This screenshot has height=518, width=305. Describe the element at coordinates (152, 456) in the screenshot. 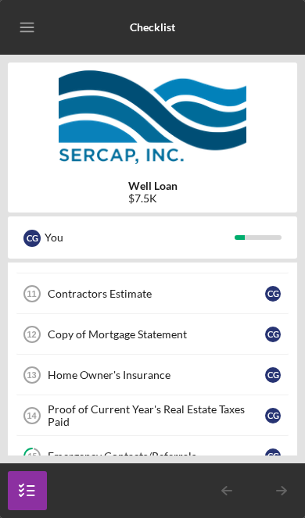

I see `a: 15Emergency Contacts/ReferralsCG` at that location.